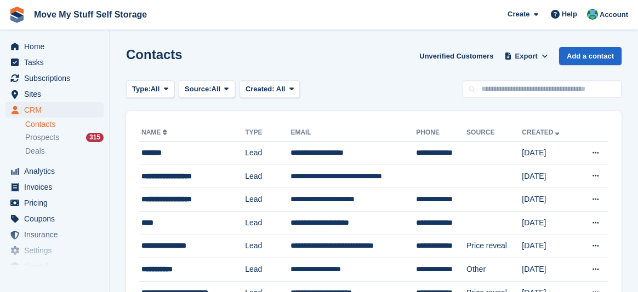 The height and width of the screenshot is (292, 638). What do you see at coordinates (198, 89) in the screenshot?
I see `span: Source:` at bounding box center [198, 89].